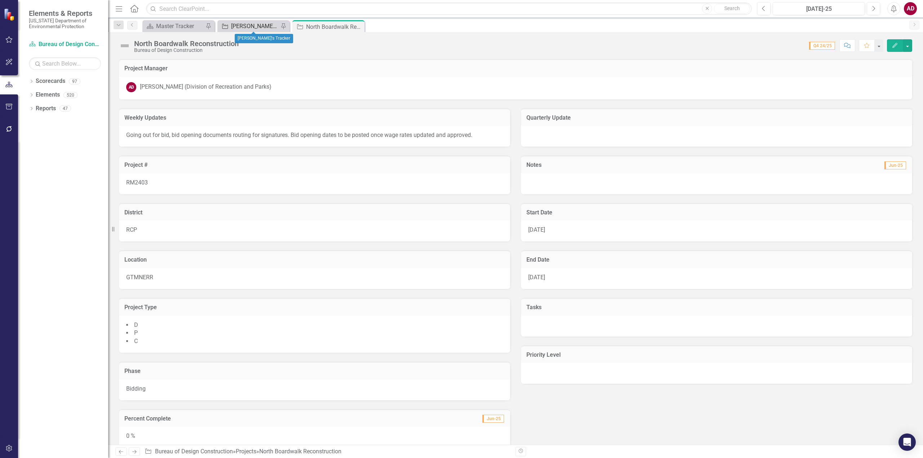 The width and height of the screenshot is (923, 458). Describe the element at coordinates (186, 50) in the screenshot. I see `div: Bureau of Design Construction` at that location.